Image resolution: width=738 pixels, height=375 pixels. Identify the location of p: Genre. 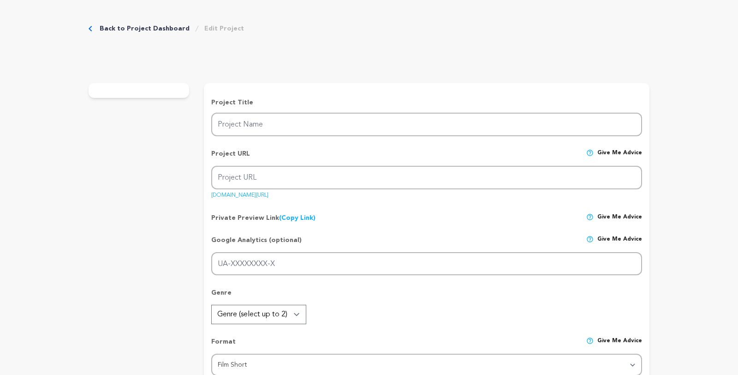
(427, 296).